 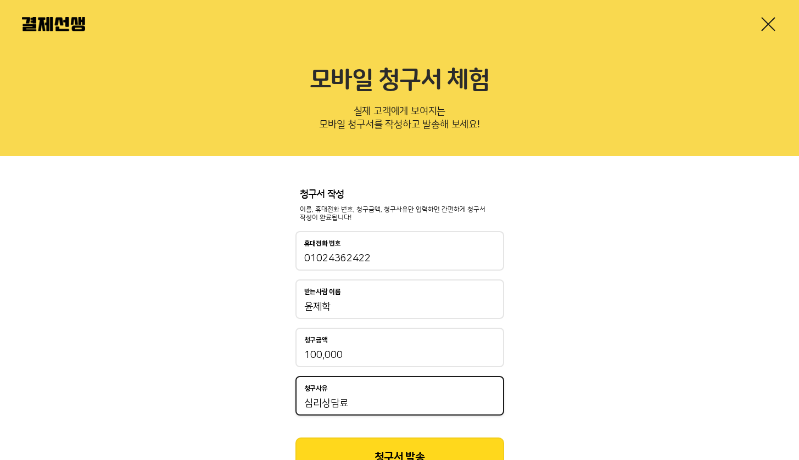 What do you see at coordinates (399, 120) in the screenshot?
I see `p: 실제 고객에게 보여지는 모바일 청구서를 작성하고 발송해 보세요!` at bounding box center [399, 120].